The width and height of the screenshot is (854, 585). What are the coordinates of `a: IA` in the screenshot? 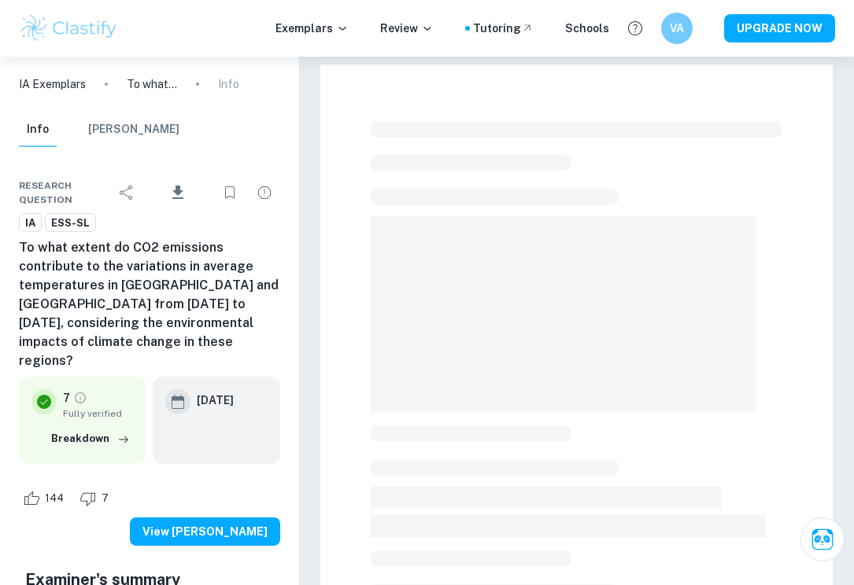 It's located at (30, 223).